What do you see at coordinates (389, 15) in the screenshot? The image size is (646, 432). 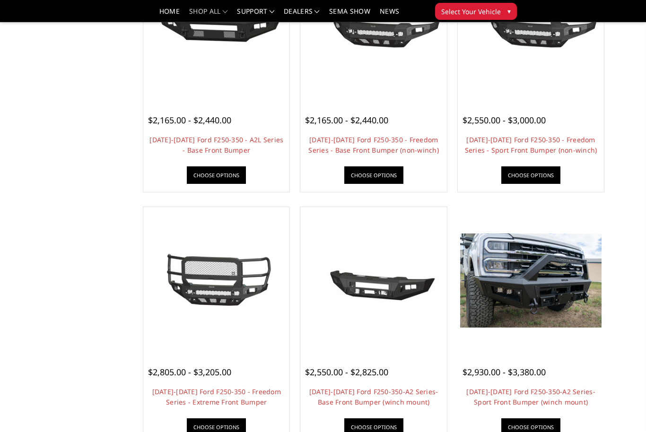 I see `a: News` at bounding box center [389, 15].